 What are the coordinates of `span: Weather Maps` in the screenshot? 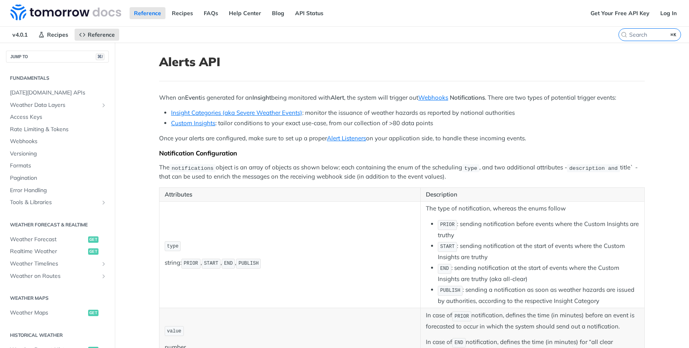 It's located at (48, 313).